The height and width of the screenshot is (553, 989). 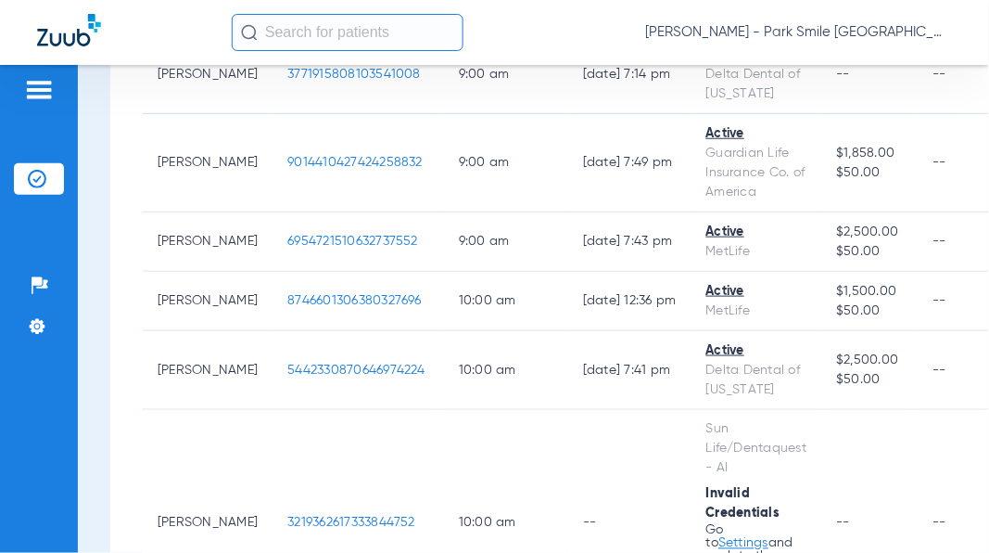 What do you see at coordinates (870, 153) in the screenshot?
I see `span: $1,858.00` at bounding box center [870, 153].